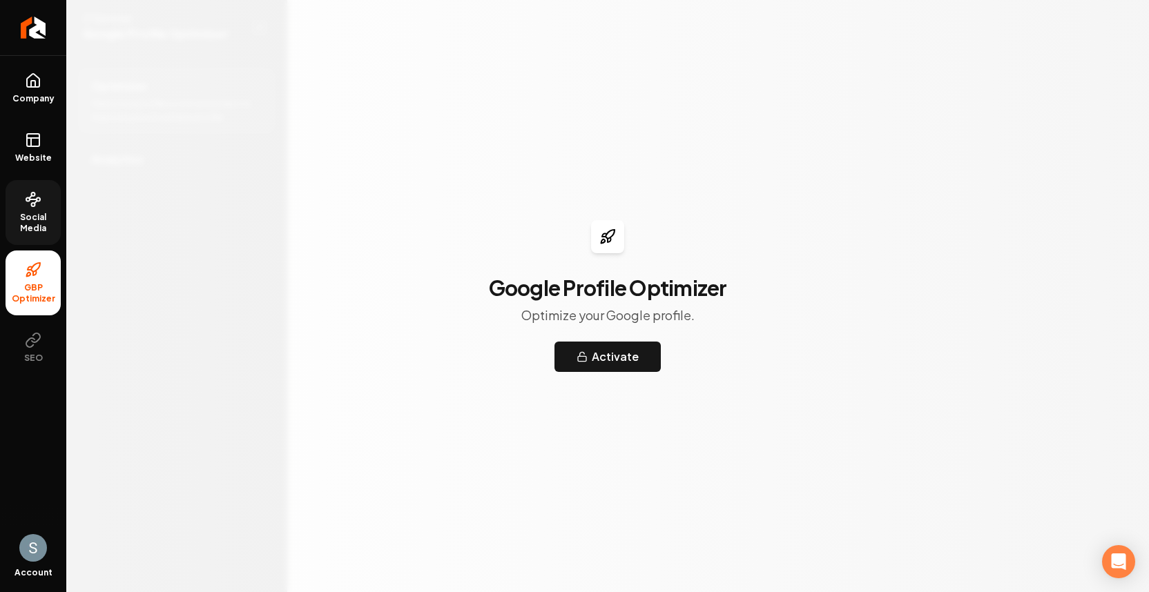  What do you see at coordinates (33, 213) in the screenshot?
I see `a: Social Media` at bounding box center [33, 213].